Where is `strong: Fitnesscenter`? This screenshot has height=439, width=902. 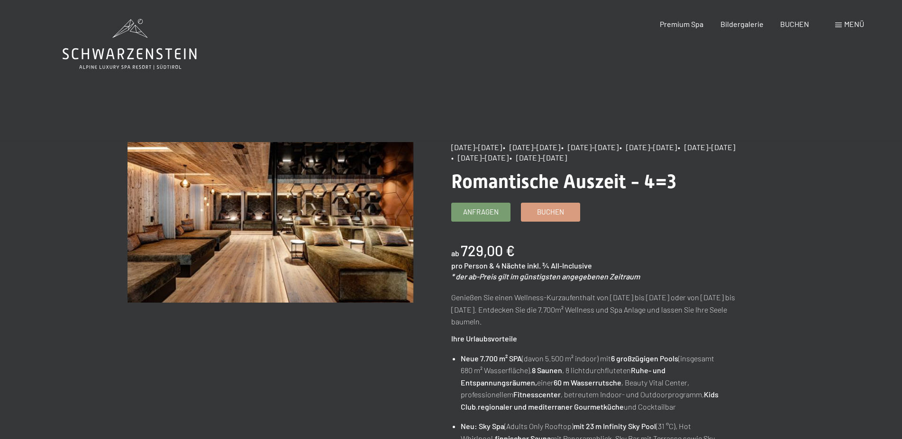
strong: Fitnesscenter is located at coordinates (537, 394).